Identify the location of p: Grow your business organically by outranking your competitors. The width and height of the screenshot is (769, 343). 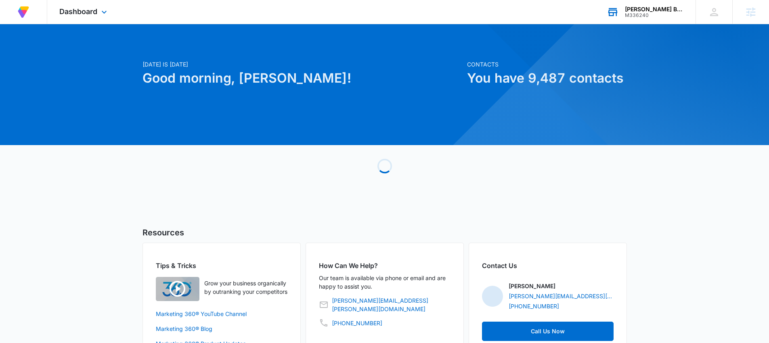
(246, 288).